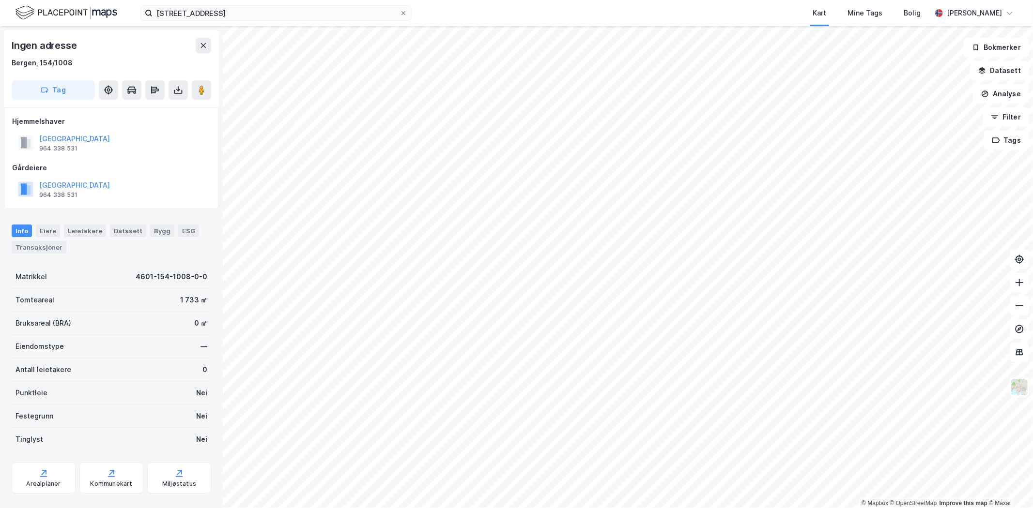 The image size is (1033, 508). I want to click on button: Tag, so click(53, 90).